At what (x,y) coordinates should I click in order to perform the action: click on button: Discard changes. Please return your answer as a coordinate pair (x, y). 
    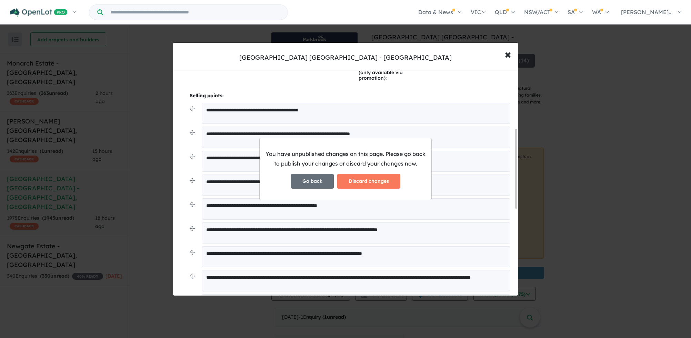
    Looking at the image, I should click on (369, 181).